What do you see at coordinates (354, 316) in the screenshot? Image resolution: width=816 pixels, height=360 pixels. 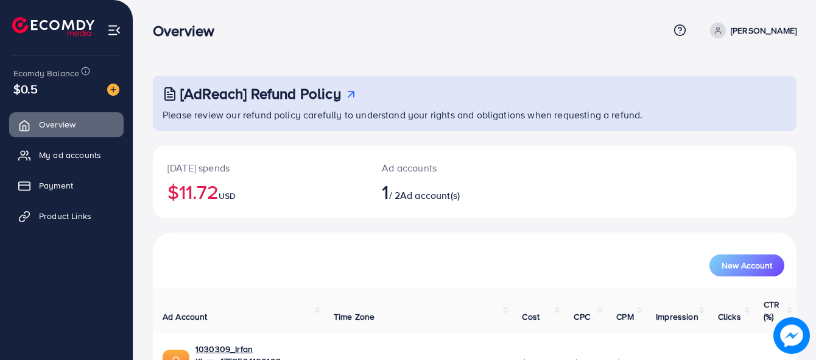 I see `span: Time Zone` at bounding box center [354, 316].